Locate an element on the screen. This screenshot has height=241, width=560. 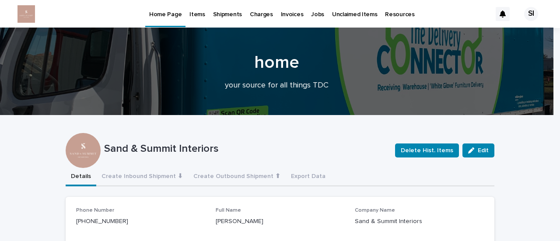
span: Delete Hist. Items is located at coordinates (427, 151).